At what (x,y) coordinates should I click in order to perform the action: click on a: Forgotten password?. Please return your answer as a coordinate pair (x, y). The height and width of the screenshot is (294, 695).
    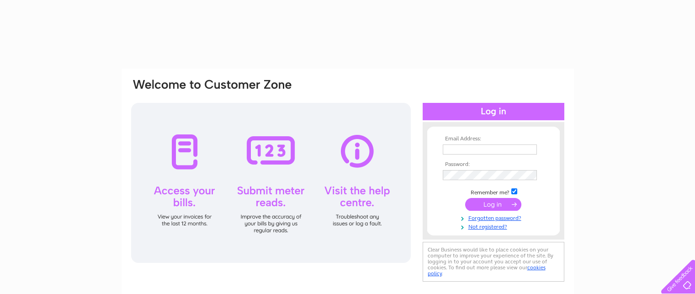
    Looking at the image, I should click on (494, 217).